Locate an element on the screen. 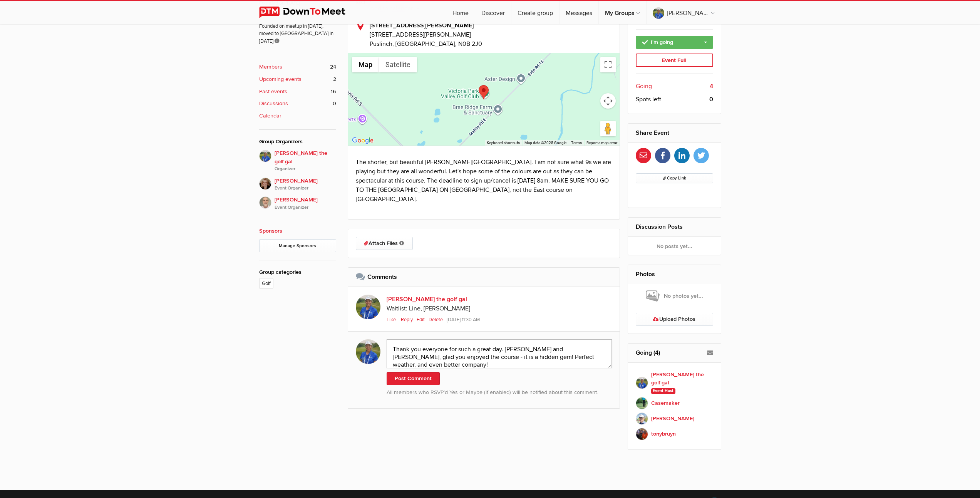 This screenshot has height=498, width=980. a: Upload Photos is located at coordinates (674, 319).